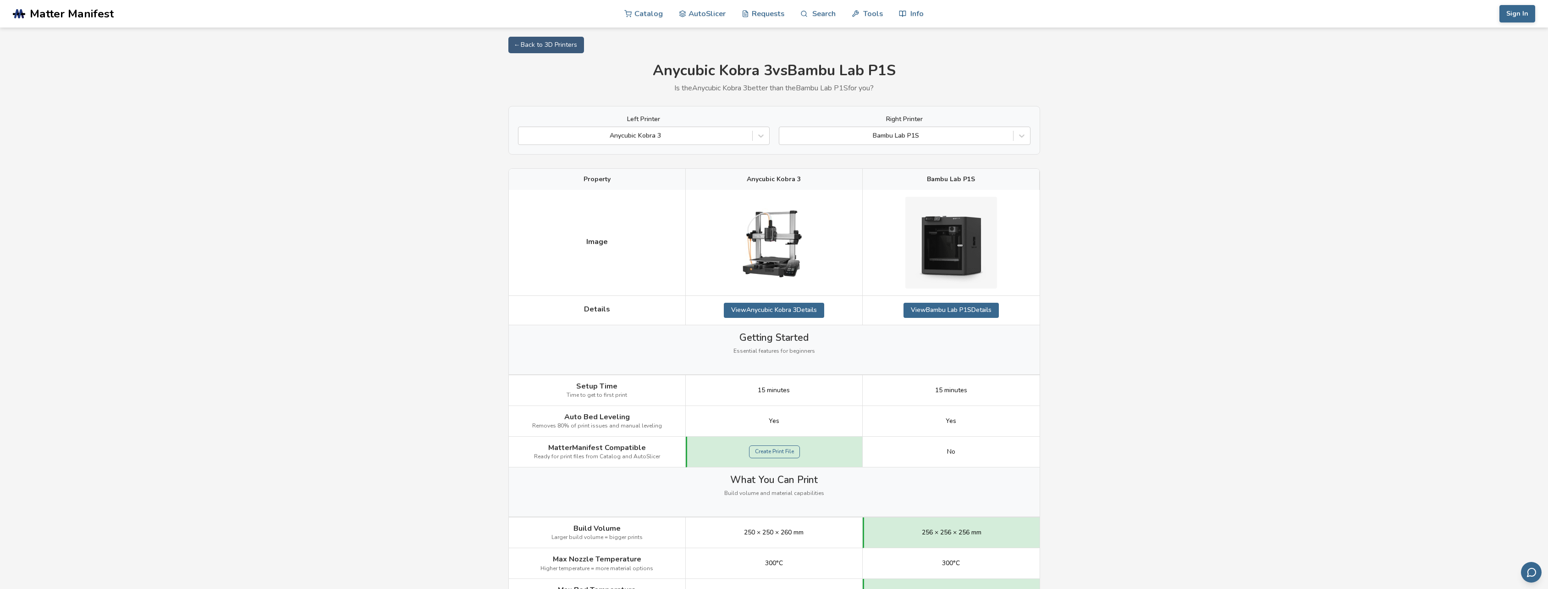 The height and width of the screenshot is (589, 1548). Describe the element at coordinates (597, 242) in the screenshot. I see `span: Image` at that location.